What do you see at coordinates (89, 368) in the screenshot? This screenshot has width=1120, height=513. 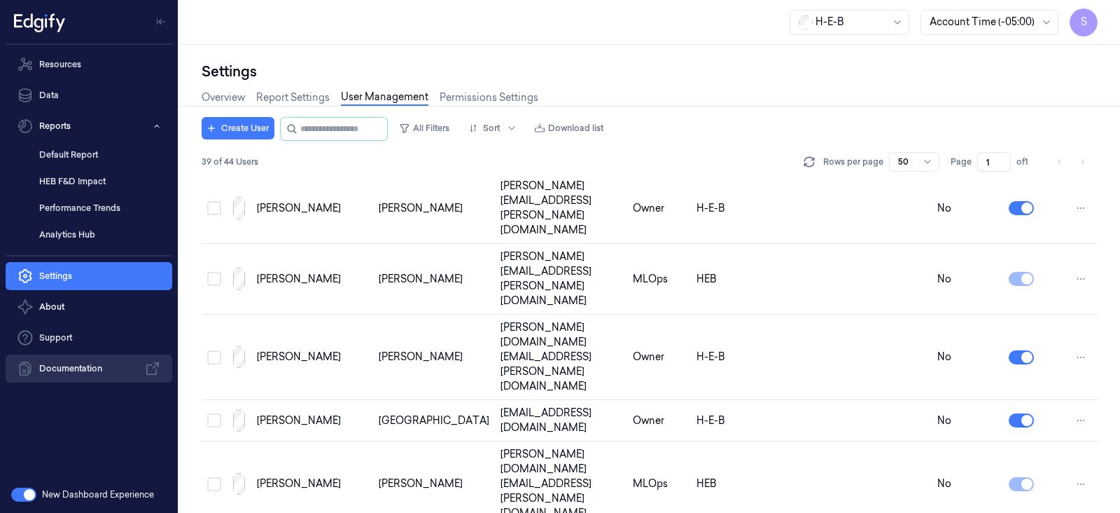 I see `a: Documentation` at bounding box center [89, 368].